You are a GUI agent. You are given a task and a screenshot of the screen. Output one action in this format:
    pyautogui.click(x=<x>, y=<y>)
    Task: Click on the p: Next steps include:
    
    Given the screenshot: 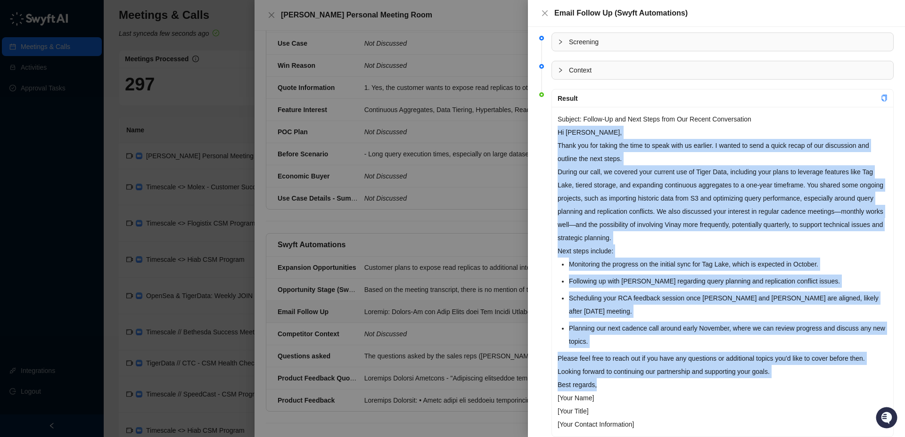 What is the action you would take?
    pyautogui.click(x=723, y=251)
    